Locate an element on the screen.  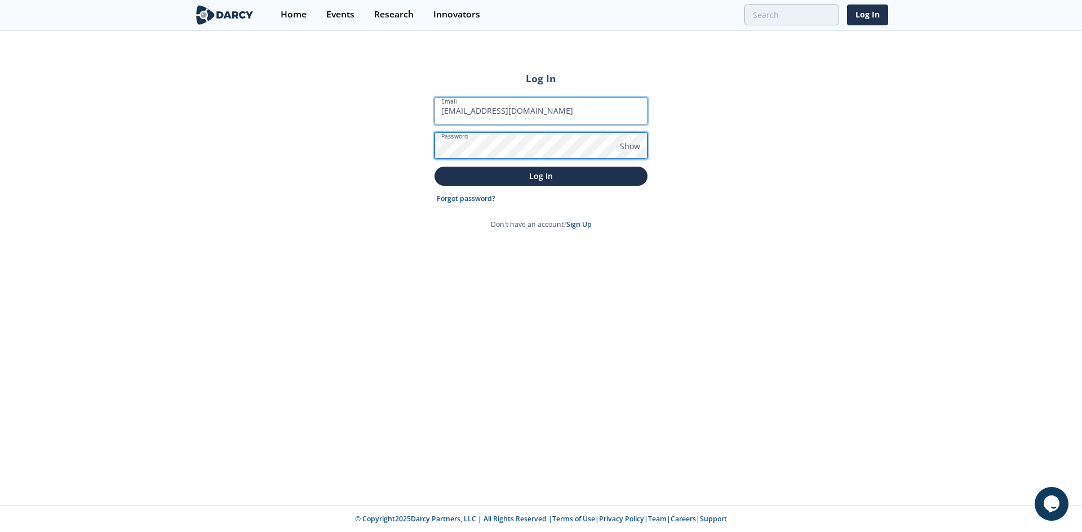
a: Privacy Policy is located at coordinates (621, 519).